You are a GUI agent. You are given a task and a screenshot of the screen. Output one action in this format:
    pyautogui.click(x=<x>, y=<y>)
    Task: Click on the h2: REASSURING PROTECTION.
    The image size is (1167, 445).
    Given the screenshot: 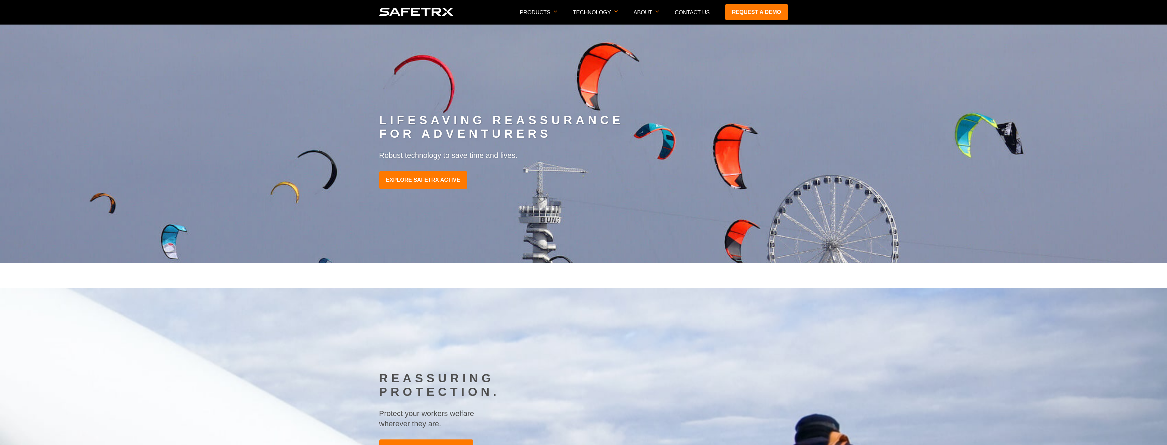 What is the action you would take?
    pyautogui.click(x=583, y=385)
    